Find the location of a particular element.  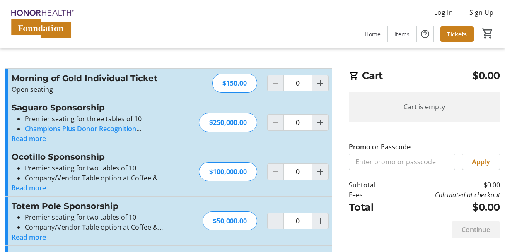

li: amenities is located at coordinates (107, 129).